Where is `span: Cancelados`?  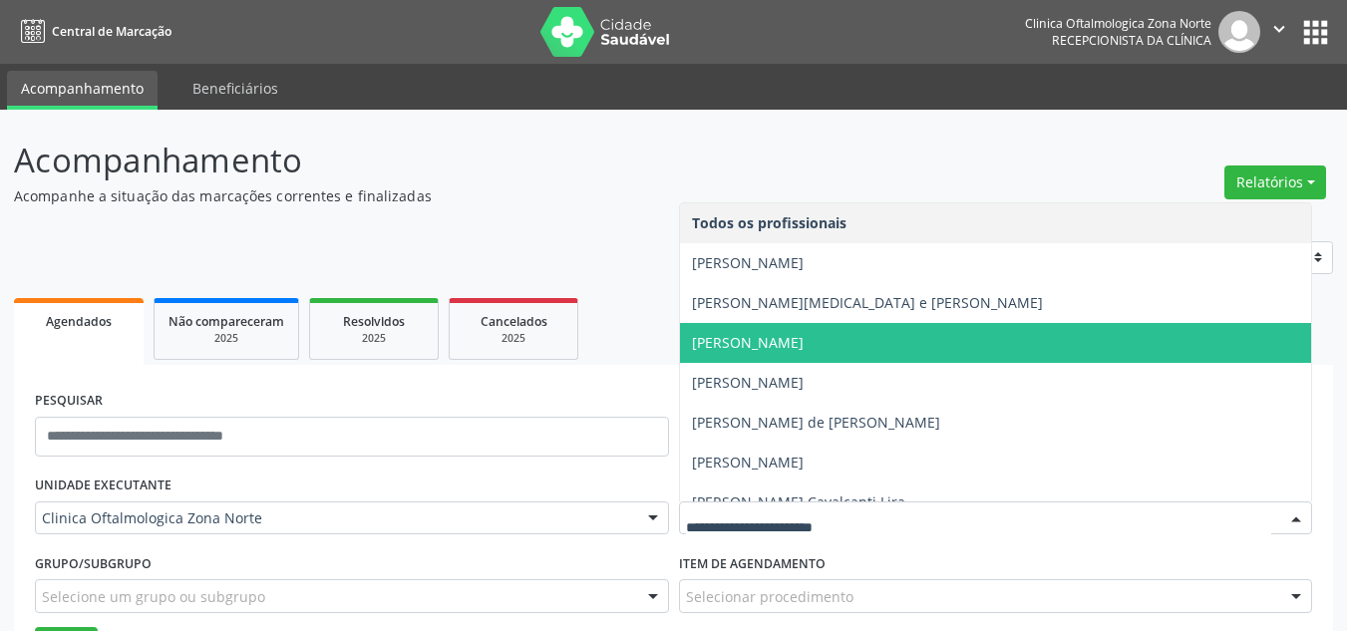
span: Cancelados is located at coordinates (514, 321).